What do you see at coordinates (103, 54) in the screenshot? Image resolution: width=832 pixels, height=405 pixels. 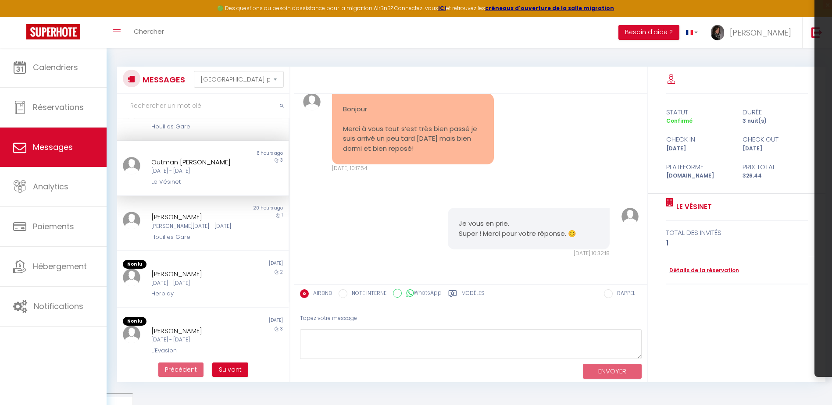 I see `img: tab_keywords_by_traffic_grey.svg` at bounding box center [103, 54].